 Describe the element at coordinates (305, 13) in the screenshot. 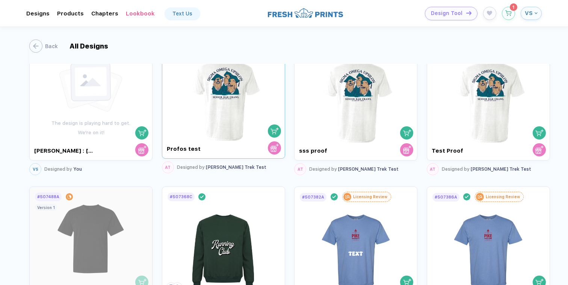

I see `img: logo` at that location.